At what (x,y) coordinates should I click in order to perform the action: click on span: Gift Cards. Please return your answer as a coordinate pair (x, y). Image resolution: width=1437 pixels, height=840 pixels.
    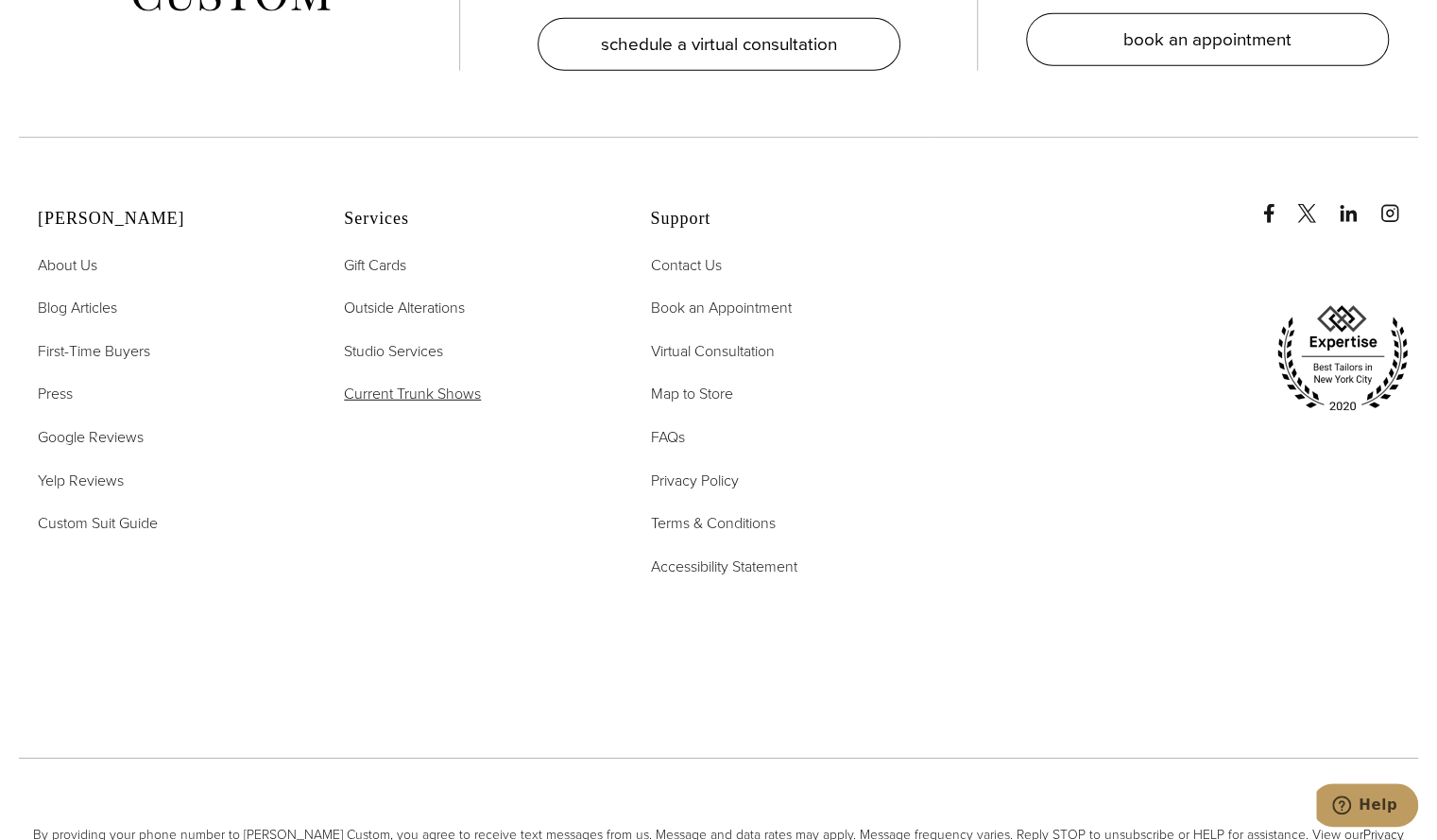
    Looking at the image, I should click on (375, 264).